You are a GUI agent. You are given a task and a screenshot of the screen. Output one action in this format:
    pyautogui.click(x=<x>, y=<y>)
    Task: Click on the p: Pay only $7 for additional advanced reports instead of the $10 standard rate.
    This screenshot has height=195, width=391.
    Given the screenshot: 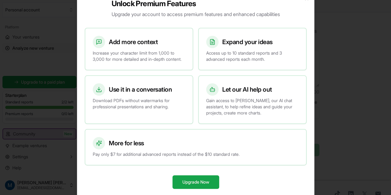 What is the action you would take?
    pyautogui.click(x=195, y=154)
    